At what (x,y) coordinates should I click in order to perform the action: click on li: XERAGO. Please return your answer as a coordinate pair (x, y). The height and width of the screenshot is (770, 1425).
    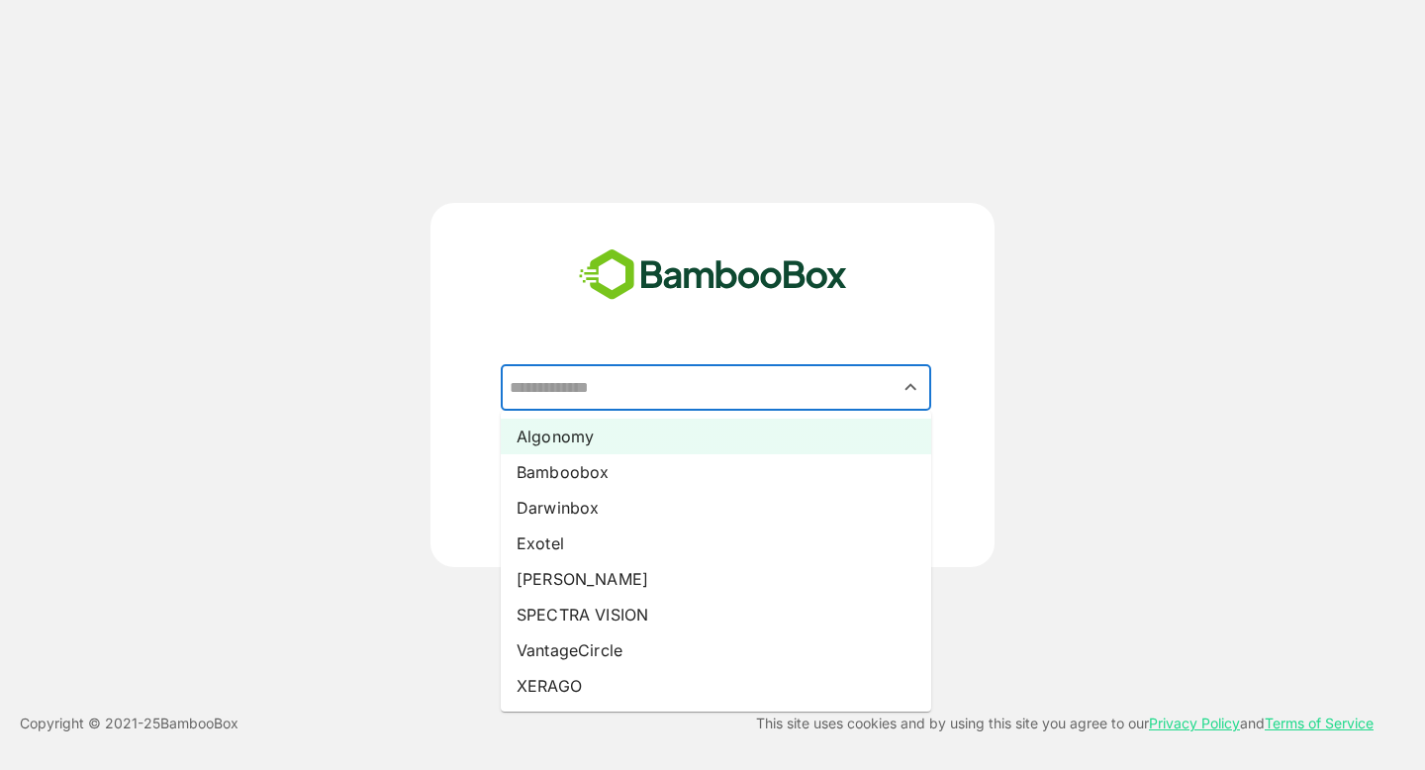
    Looking at the image, I should click on (716, 686).